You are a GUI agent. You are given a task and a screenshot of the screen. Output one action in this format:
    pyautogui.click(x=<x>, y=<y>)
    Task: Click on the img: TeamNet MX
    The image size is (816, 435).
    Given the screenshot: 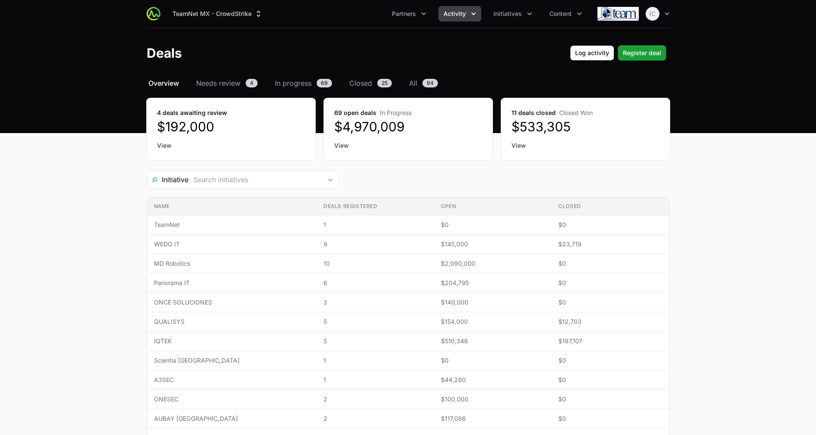 What is the action you would take?
    pyautogui.click(x=618, y=14)
    